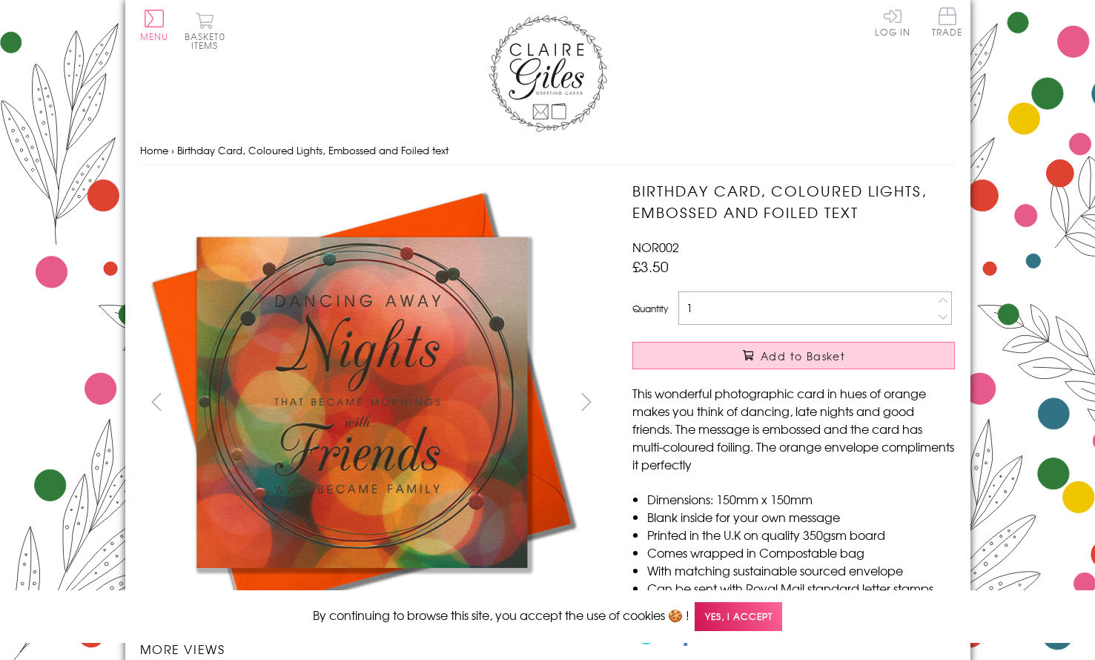 The image size is (1095, 660). What do you see at coordinates (801, 570) in the screenshot?
I see `li: With matching sustainable sourced envelope` at bounding box center [801, 570].